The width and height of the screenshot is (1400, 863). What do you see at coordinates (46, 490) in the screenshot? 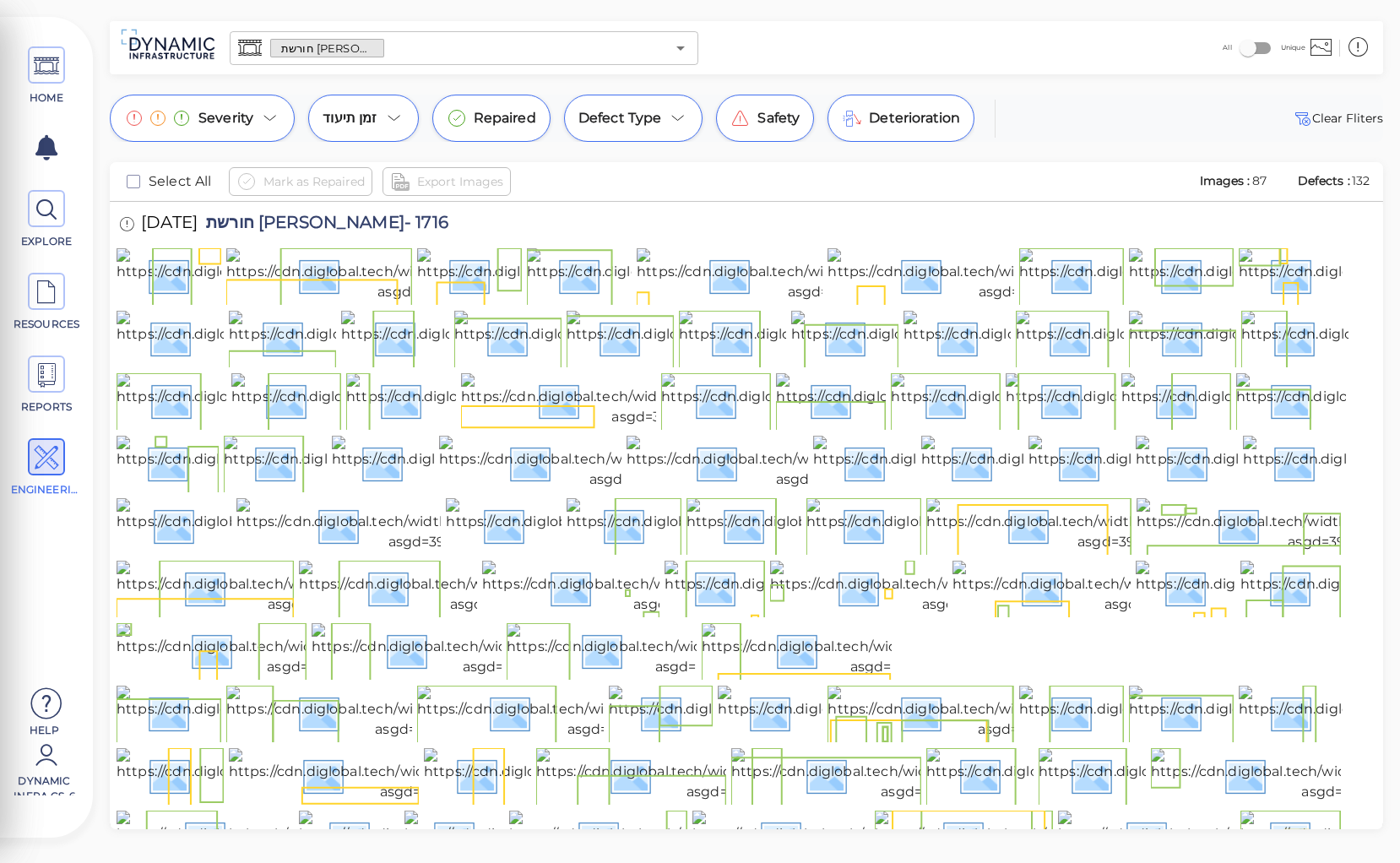
I see `span: ENGINEERING` at bounding box center [46, 490].